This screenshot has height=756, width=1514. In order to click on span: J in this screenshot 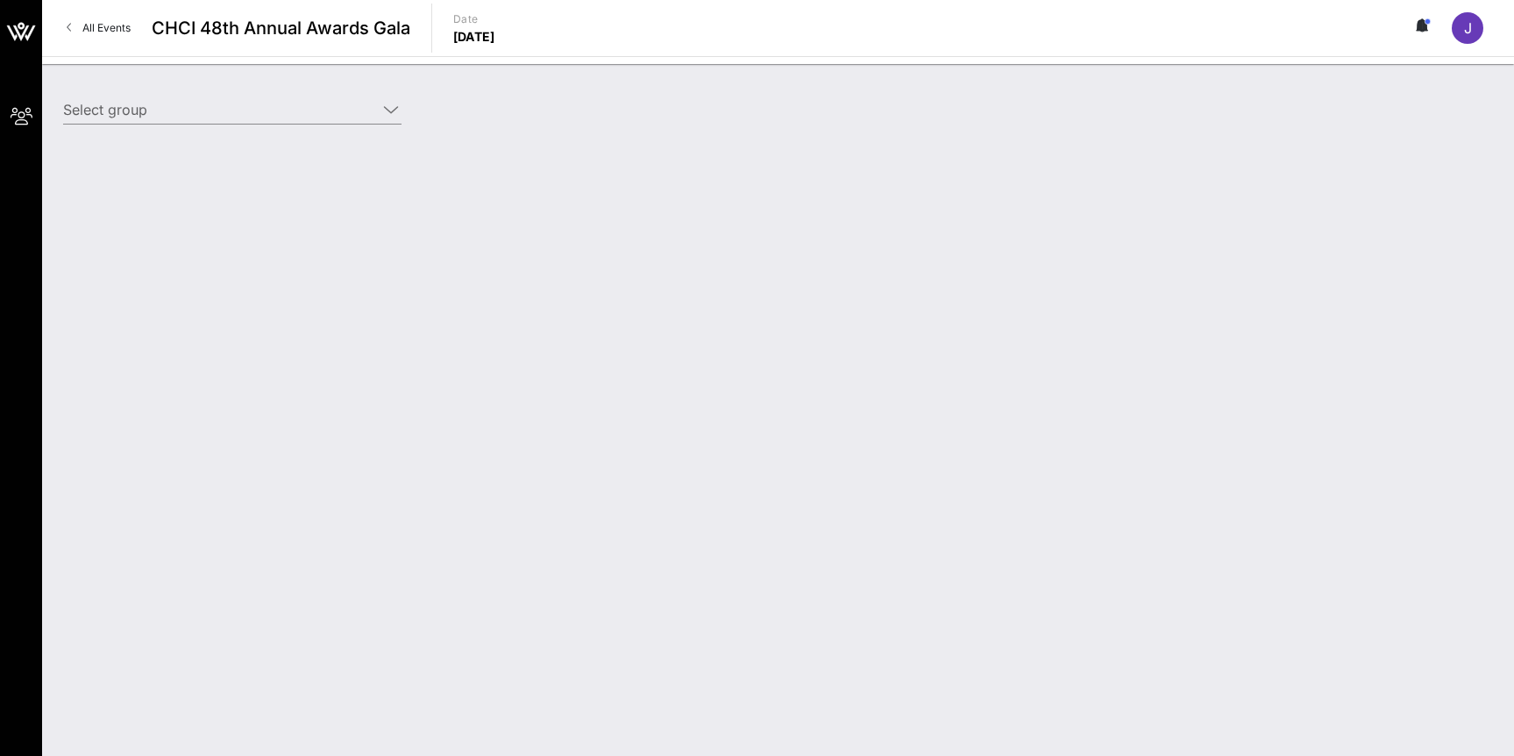, I will do `click(1468, 28)`.